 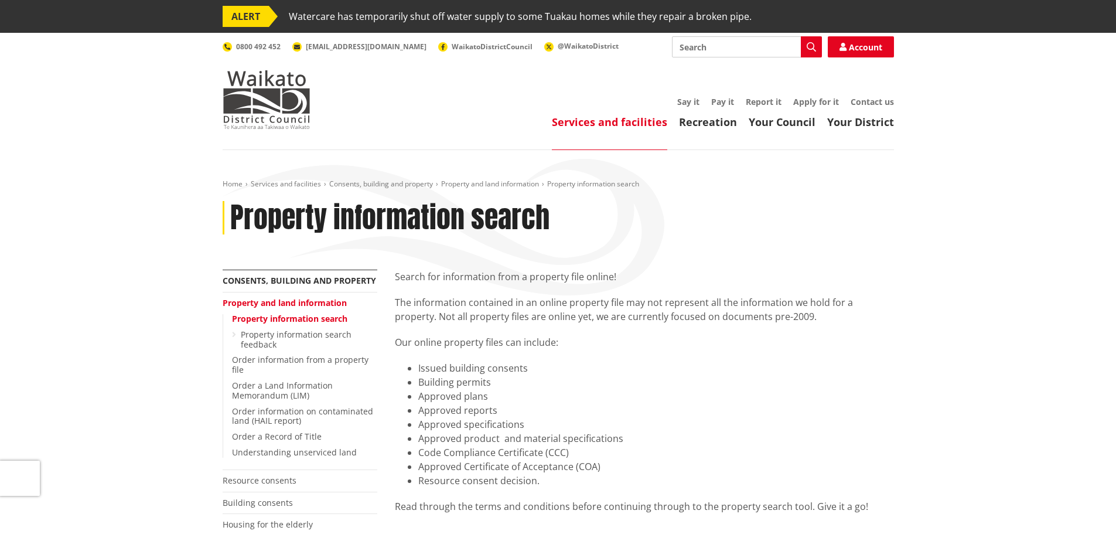 I want to click on span: Property information search, so click(x=593, y=183).